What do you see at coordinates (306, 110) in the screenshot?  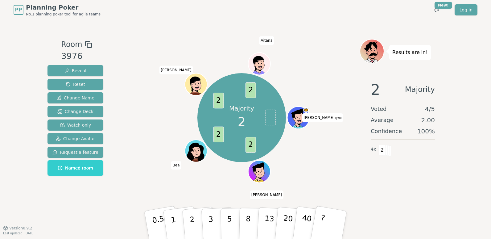 I see `span: Alba is the host` at bounding box center [306, 110].